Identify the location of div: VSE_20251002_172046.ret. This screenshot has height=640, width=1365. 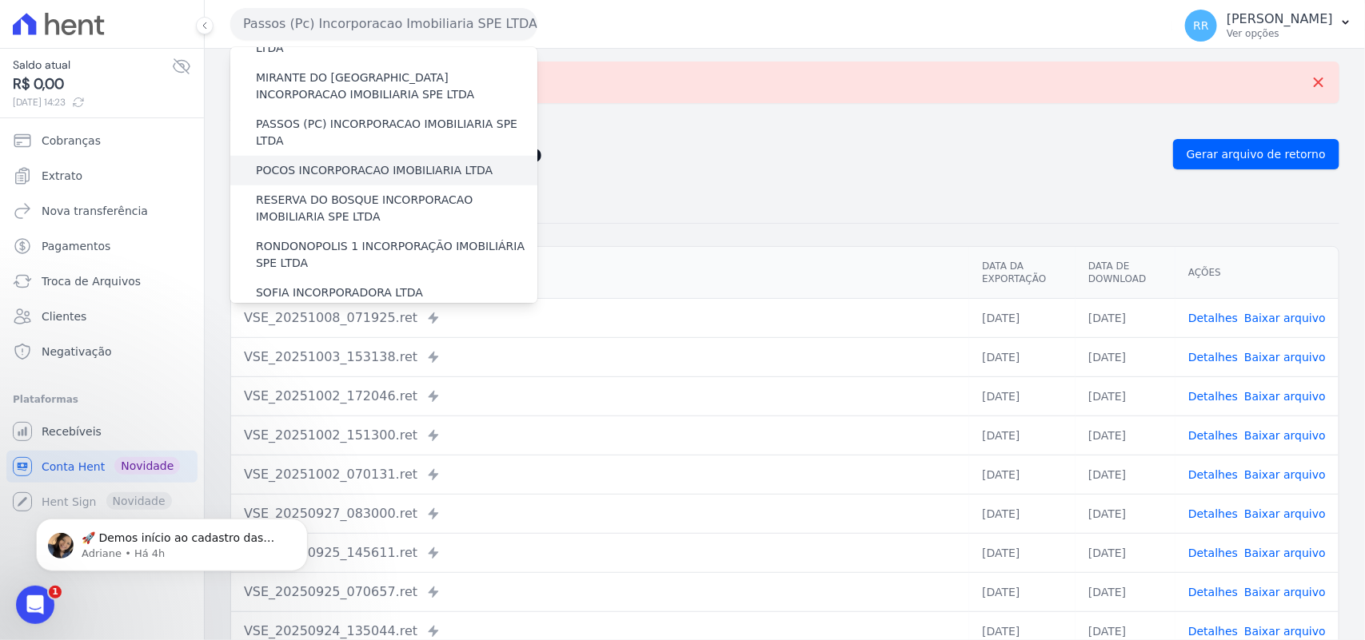
(600, 397).